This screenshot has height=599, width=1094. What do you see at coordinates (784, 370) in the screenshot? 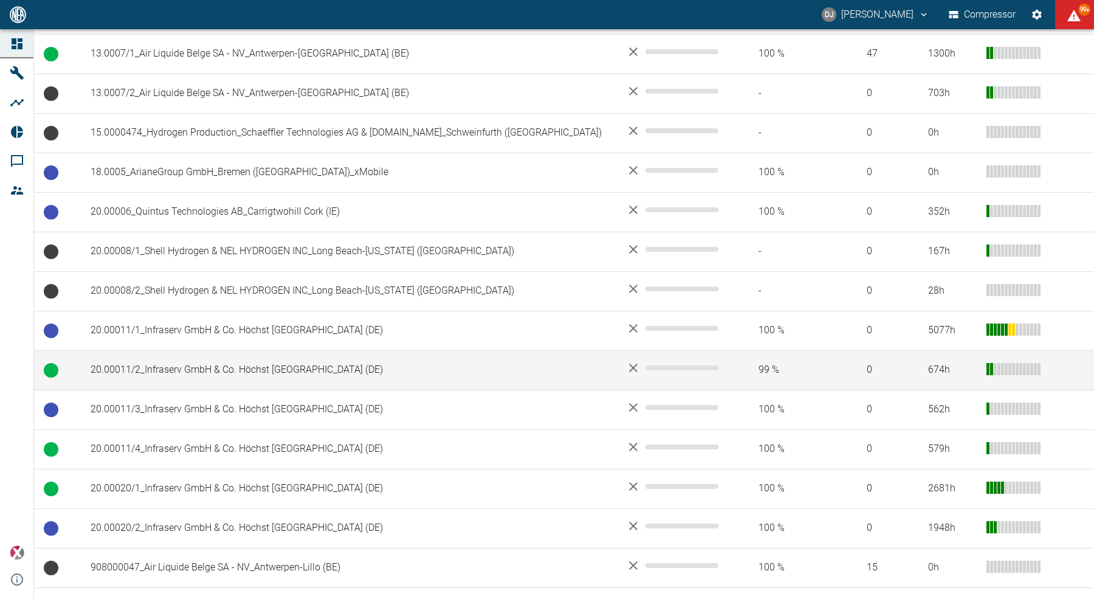
I see `span: 99 %` at bounding box center [784, 370].